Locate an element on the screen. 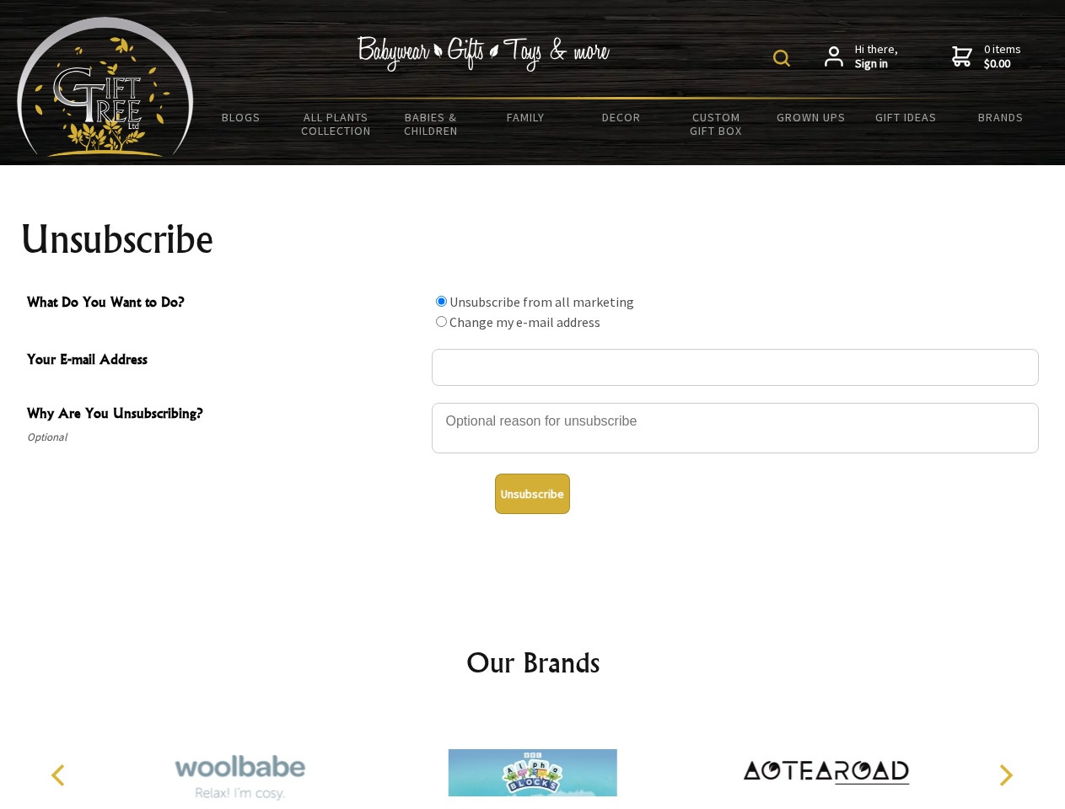 This screenshot has width=1065, height=809. textarea: Why Are You Unsubscribing? is located at coordinates (735, 428).